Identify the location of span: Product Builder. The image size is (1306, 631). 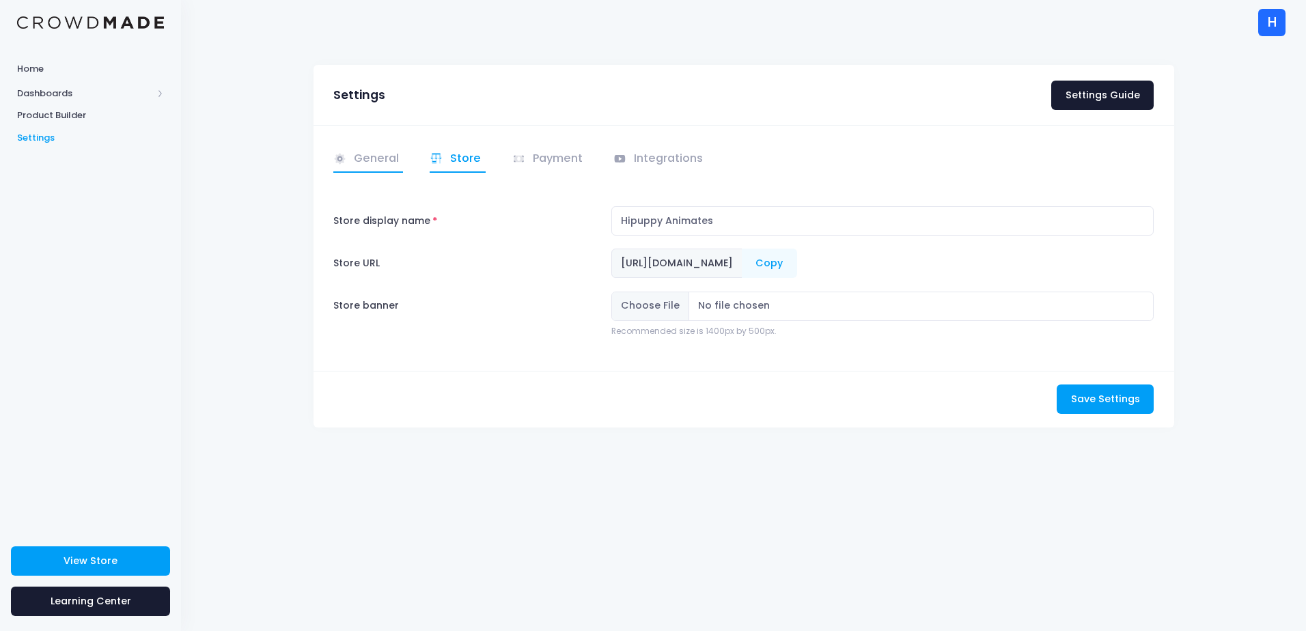
(90, 115).